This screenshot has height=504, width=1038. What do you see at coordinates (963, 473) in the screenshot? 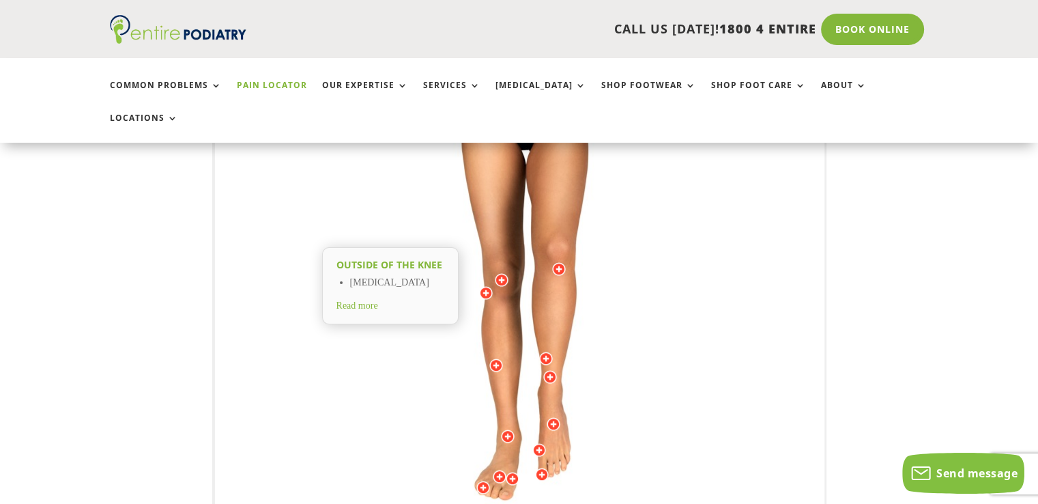
I see `button: Send message` at bounding box center [963, 473].